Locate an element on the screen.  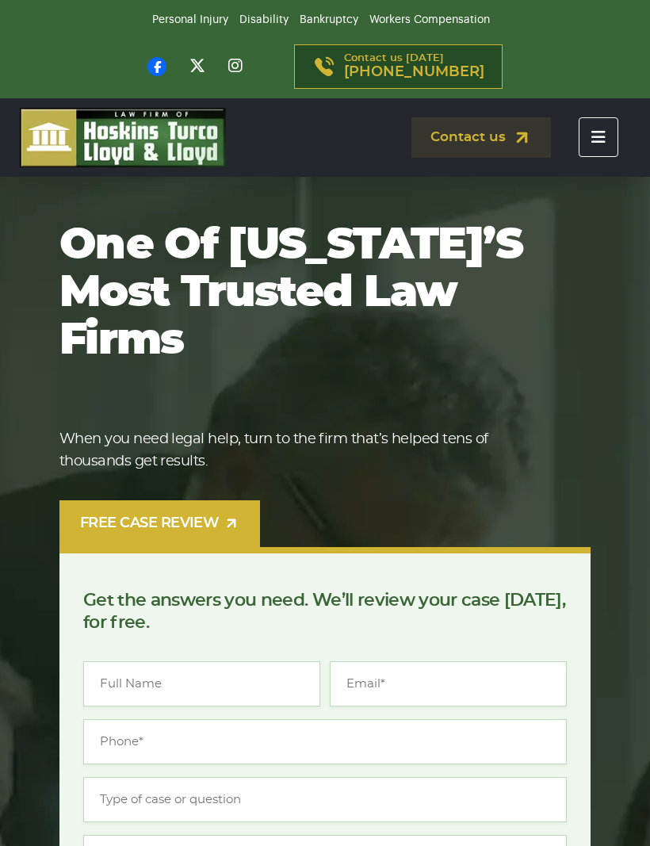
input: Full Name is located at coordinates (201, 683).